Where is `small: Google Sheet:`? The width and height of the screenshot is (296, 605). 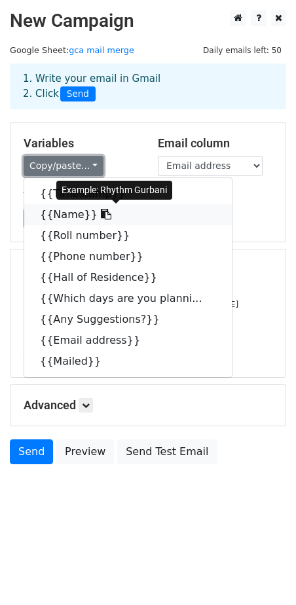
small: Google Sheet: is located at coordinates (72, 50).